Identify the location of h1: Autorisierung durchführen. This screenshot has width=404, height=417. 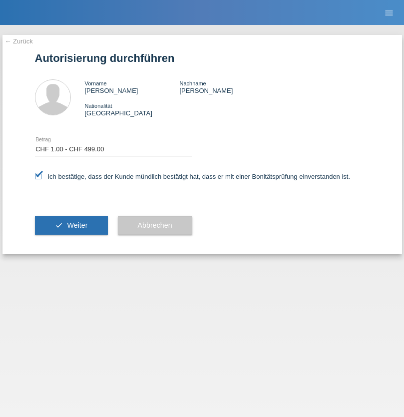
(202, 58).